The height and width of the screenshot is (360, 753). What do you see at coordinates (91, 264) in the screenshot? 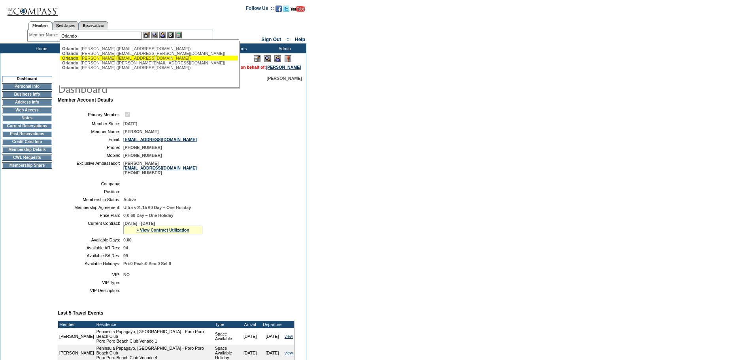
I see `td: Available Holidays:` at bounding box center [91, 264].